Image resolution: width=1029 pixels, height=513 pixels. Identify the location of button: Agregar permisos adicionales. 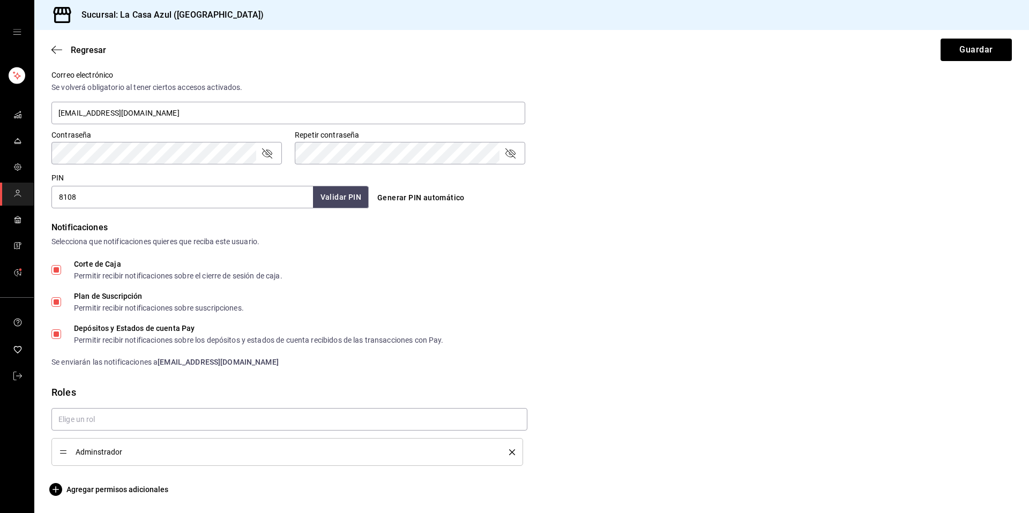
(110, 490).